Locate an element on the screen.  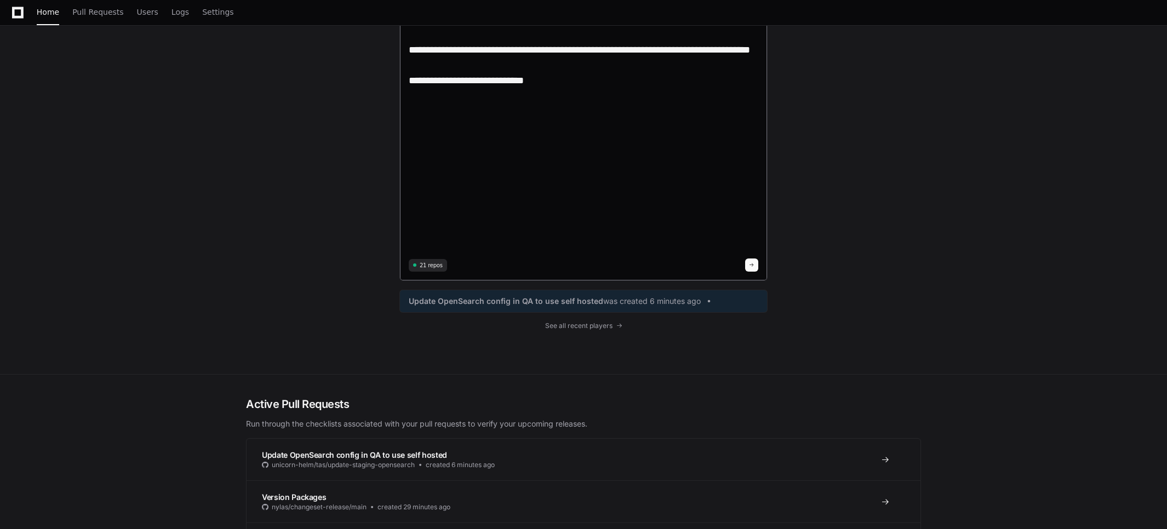
span: was created 6 minutes ago is located at coordinates (652, 301).